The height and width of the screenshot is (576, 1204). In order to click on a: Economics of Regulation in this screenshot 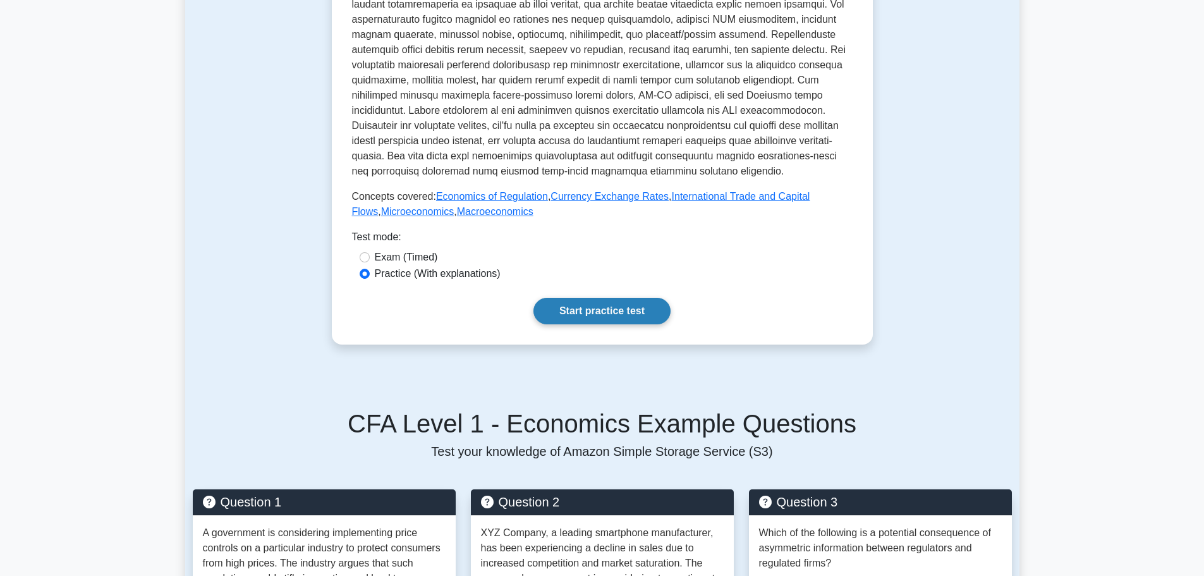, I will do `click(492, 196)`.